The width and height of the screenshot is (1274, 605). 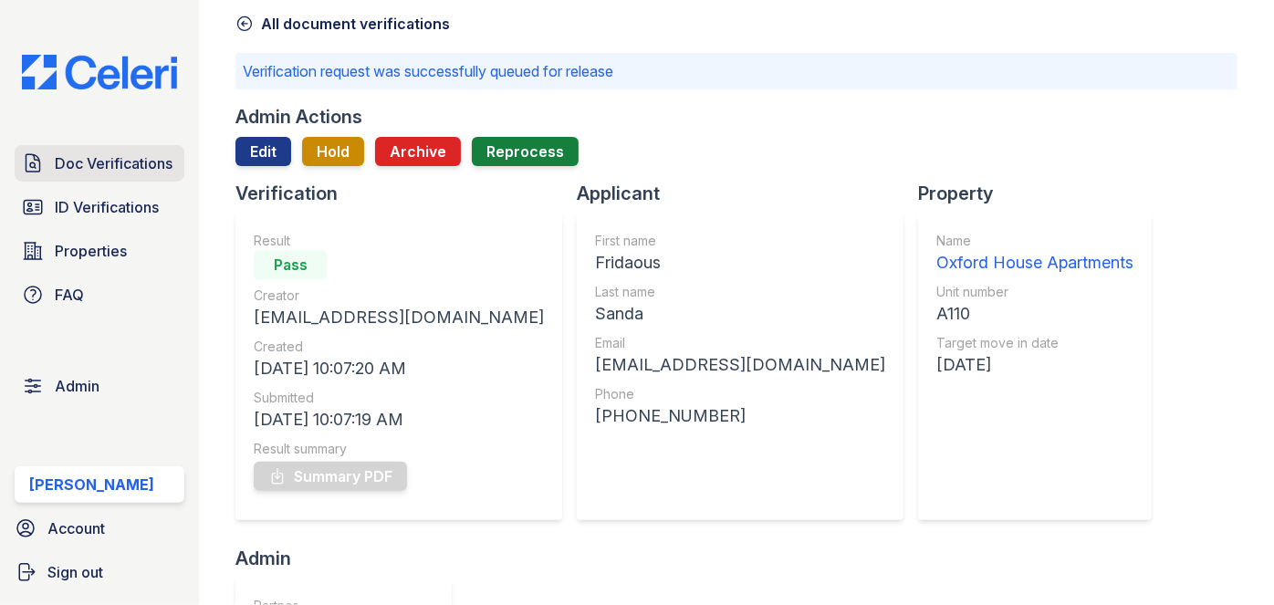 What do you see at coordinates (333, 151) in the screenshot?
I see `button: Hold` at bounding box center [333, 151].